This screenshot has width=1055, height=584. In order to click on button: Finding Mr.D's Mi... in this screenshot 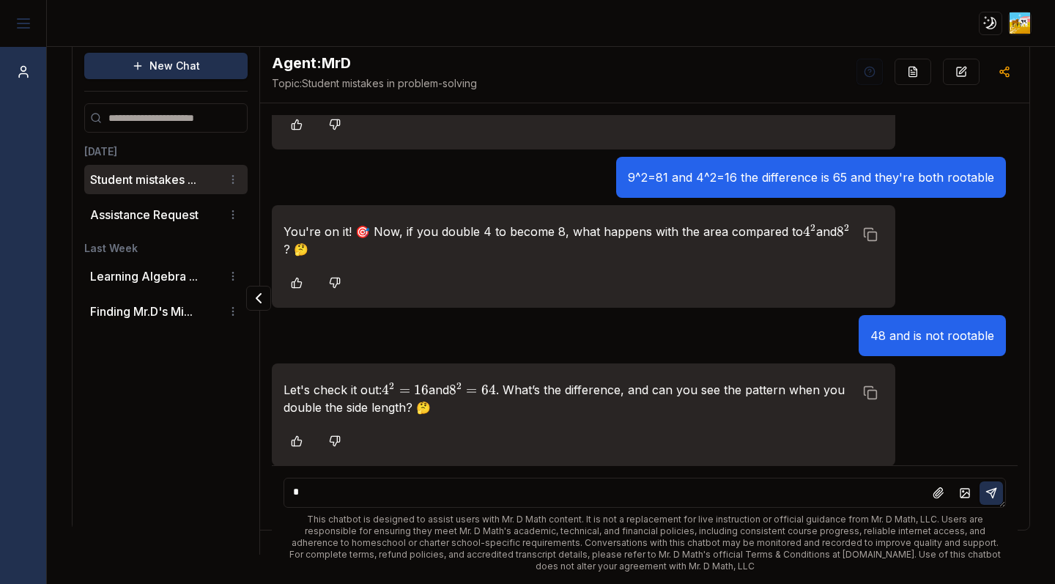, I will do `click(141, 312)`.